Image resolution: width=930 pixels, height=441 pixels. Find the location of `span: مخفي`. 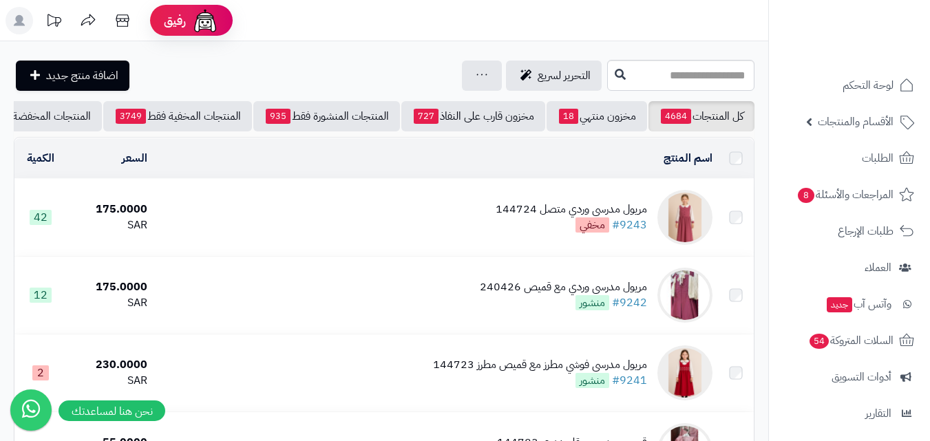

span: مخفي is located at coordinates (592, 225).